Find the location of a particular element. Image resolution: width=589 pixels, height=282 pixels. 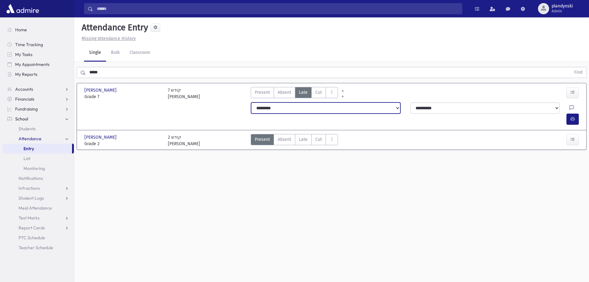

span: Students is located at coordinates (27, 129).